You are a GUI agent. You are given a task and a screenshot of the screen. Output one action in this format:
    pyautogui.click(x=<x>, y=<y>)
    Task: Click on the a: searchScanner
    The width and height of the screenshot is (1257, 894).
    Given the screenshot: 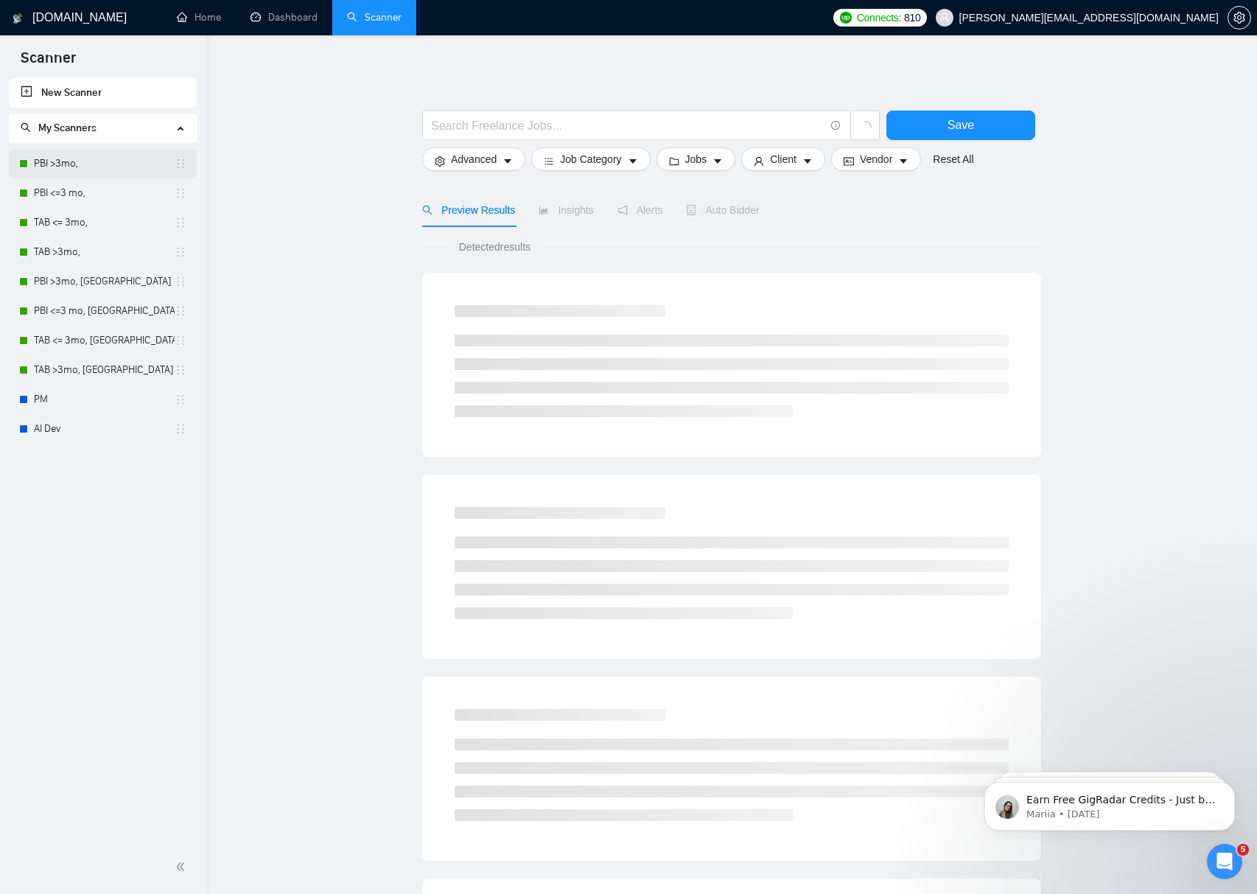 What is the action you would take?
    pyautogui.click(x=374, y=17)
    